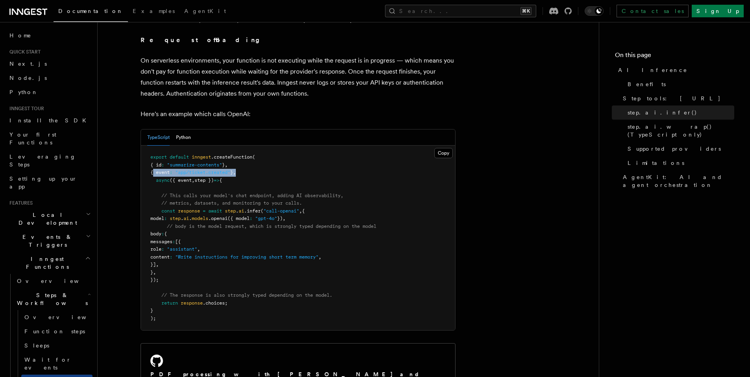 The image size is (750, 377). Describe the element at coordinates (53, 299) in the screenshot. I see `button: Steps & Workflows` at that location.